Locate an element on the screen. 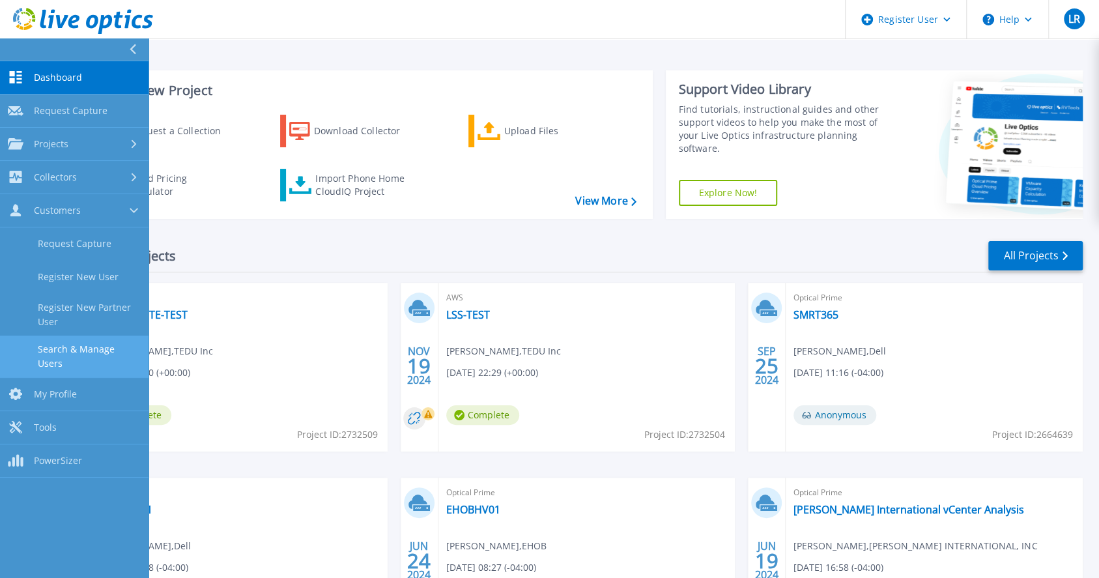 The height and width of the screenshot is (578, 1099). a: All Projects is located at coordinates (1035, 255).